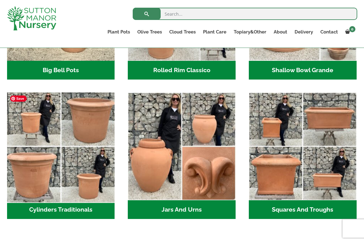 This screenshot has width=364, height=242. What do you see at coordinates (149, 32) in the screenshot?
I see `a: Olive Trees` at bounding box center [149, 32].